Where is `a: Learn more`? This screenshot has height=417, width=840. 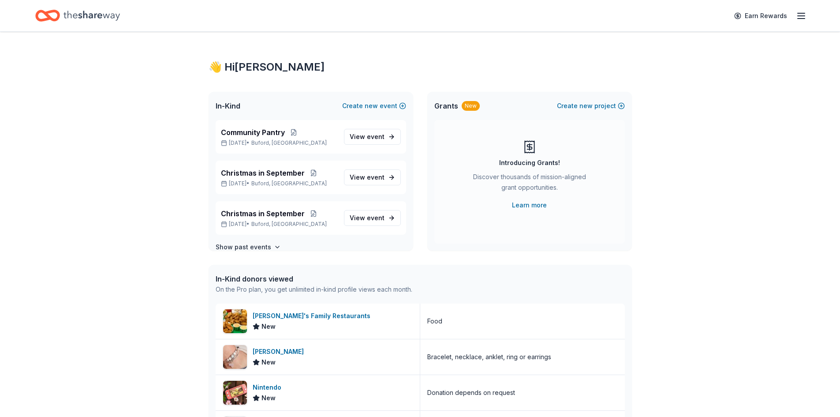
a: Learn more is located at coordinates (529, 205).